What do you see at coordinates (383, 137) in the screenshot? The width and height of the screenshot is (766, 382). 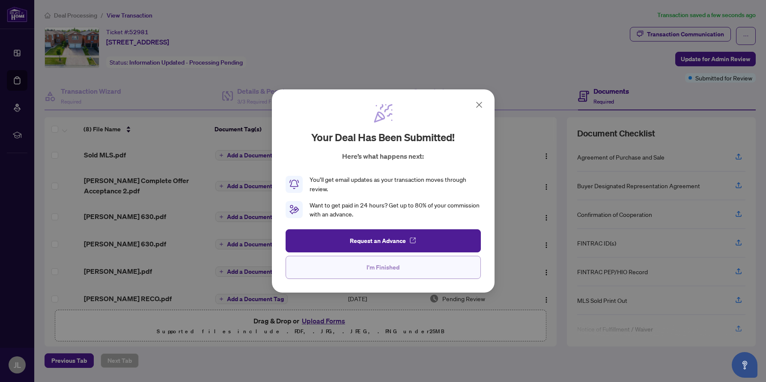 I see `h2: Your deal has been submitted!` at bounding box center [383, 137].